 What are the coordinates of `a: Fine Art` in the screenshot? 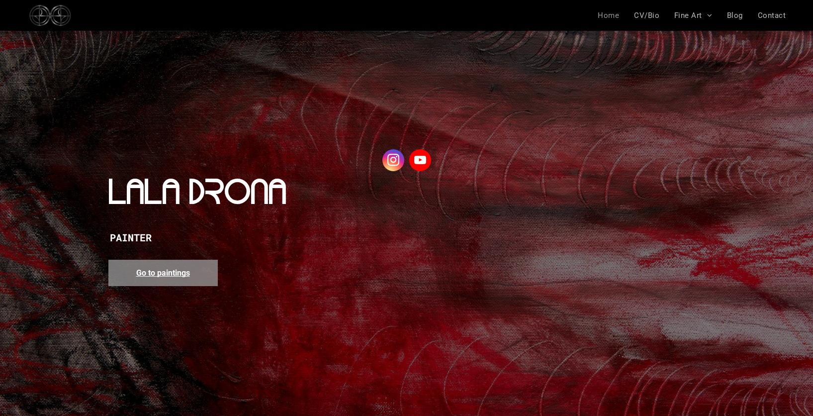 It's located at (693, 15).